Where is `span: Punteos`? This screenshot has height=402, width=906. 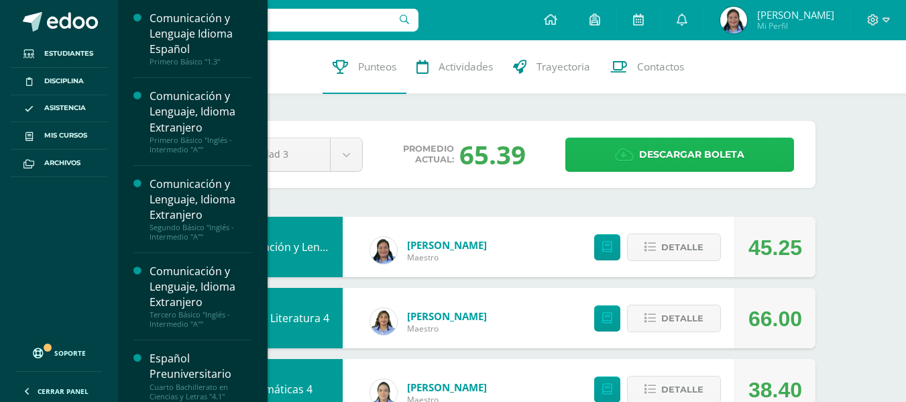 span: Punteos is located at coordinates (377, 66).